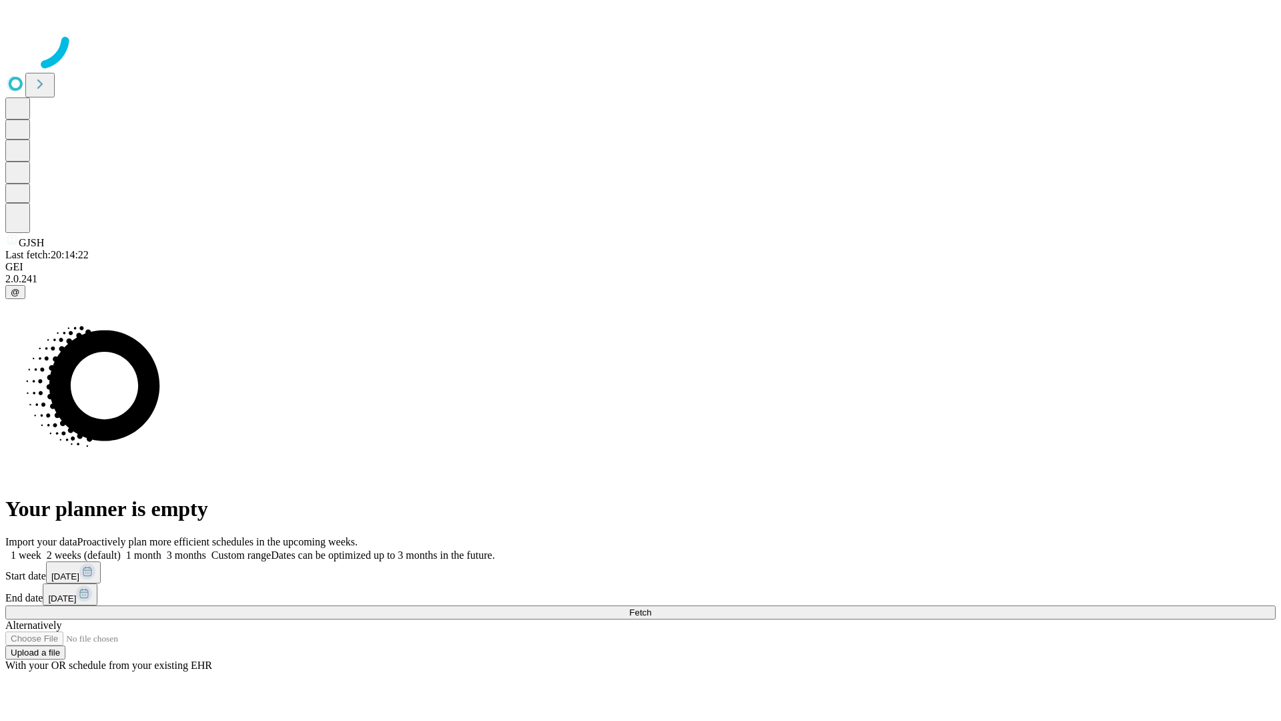 The width and height of the screenshot is (1281, 721). I want to click on div: Start date, so click(641, 572).